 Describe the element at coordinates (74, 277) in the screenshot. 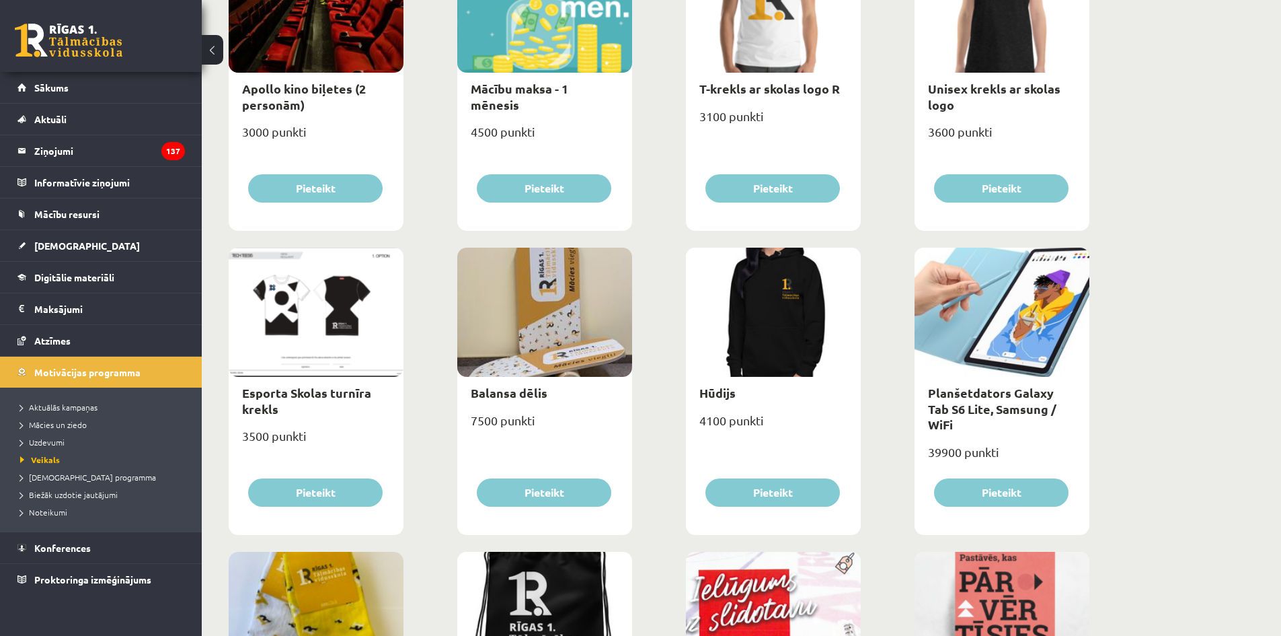

I see `span: Digitālie materiāli` at that location.